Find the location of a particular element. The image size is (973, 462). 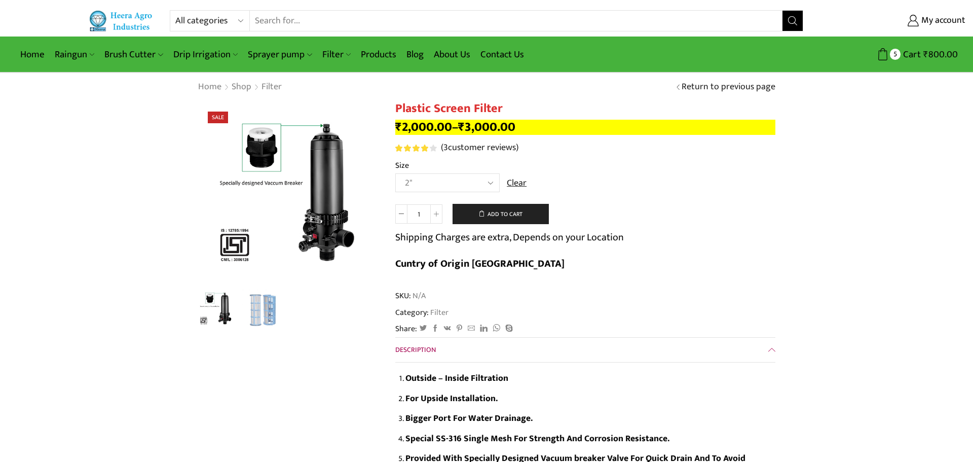

a: Contact Us is located at coordinates (502, 54).